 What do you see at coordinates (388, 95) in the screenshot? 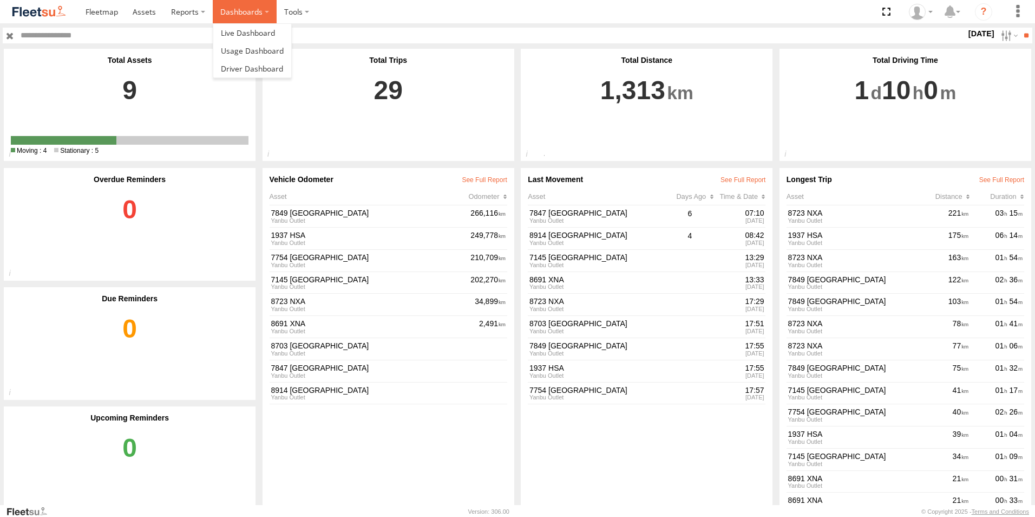
I see `a: 29` at bounding box center [388, 95].